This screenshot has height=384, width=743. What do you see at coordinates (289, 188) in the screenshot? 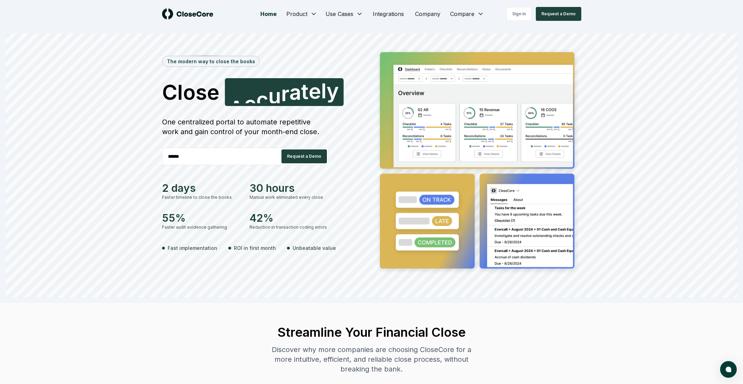
I see `div: 30 hours` at bounding box center [289, 188].